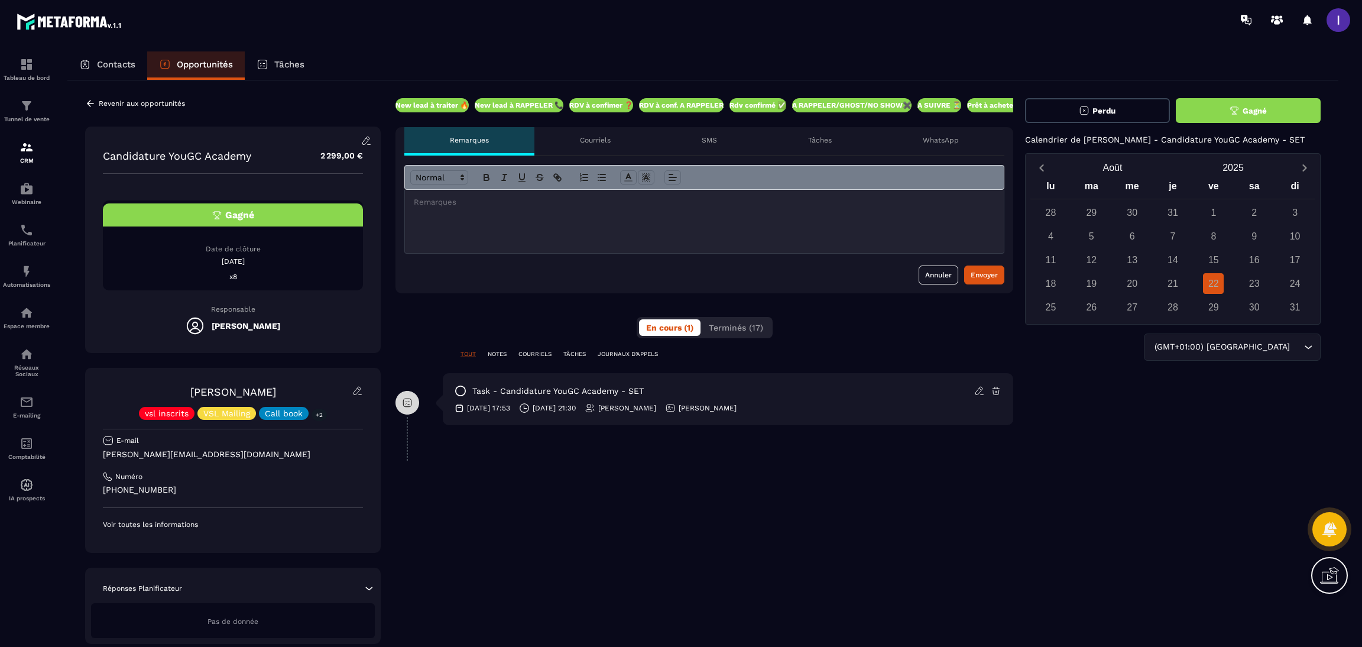 This screenshot has height=647, width=1362. What do you see at coordinates (27, 276) in the screenshot?
I see `a: automationsautomationsAutomatisations` at bounding box center [27, 276].